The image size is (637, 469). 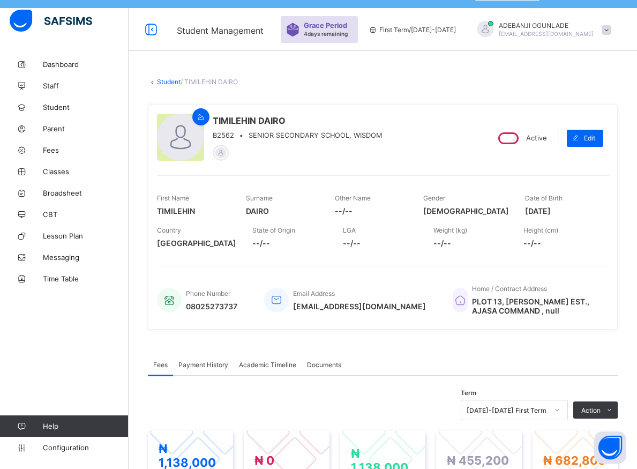 What do you see at coordinates (536, 138) in the screenshot?
I see `span: Active` at bounding box center [536, 138].